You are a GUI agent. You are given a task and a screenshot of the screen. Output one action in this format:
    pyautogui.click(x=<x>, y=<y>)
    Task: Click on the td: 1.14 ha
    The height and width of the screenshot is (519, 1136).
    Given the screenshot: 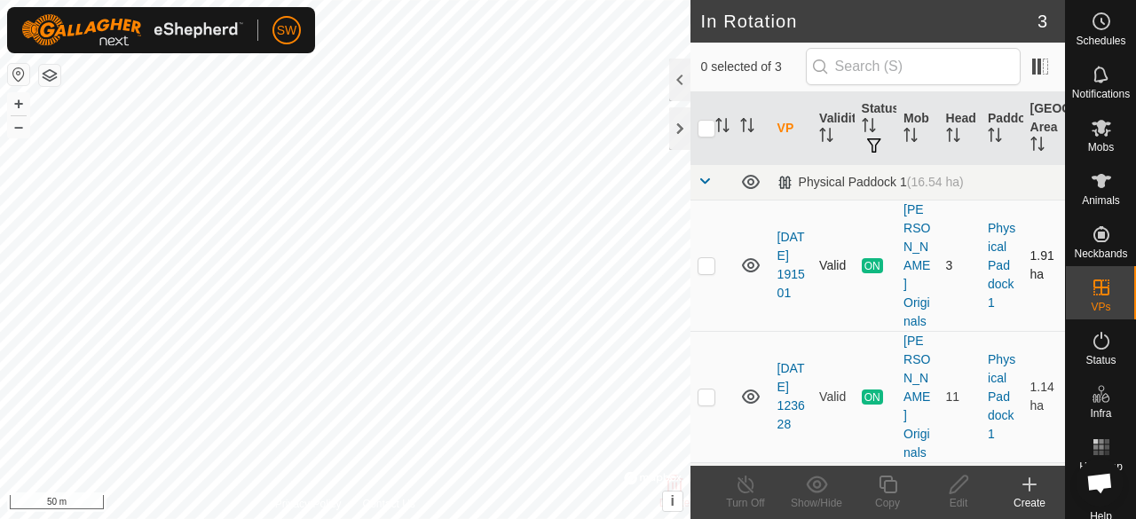 What is the action you would take?
    pyautogui.click(x=1043, y=397)
    